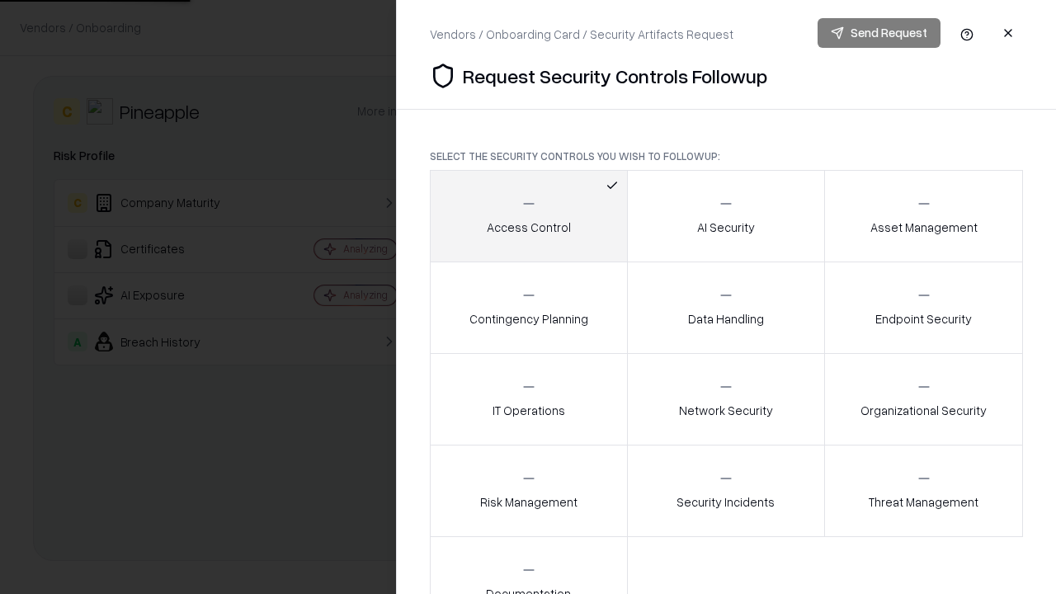 The height and width of the screenshot is (594, 1056). I want to click on p: Access Control, so click(529, 227).